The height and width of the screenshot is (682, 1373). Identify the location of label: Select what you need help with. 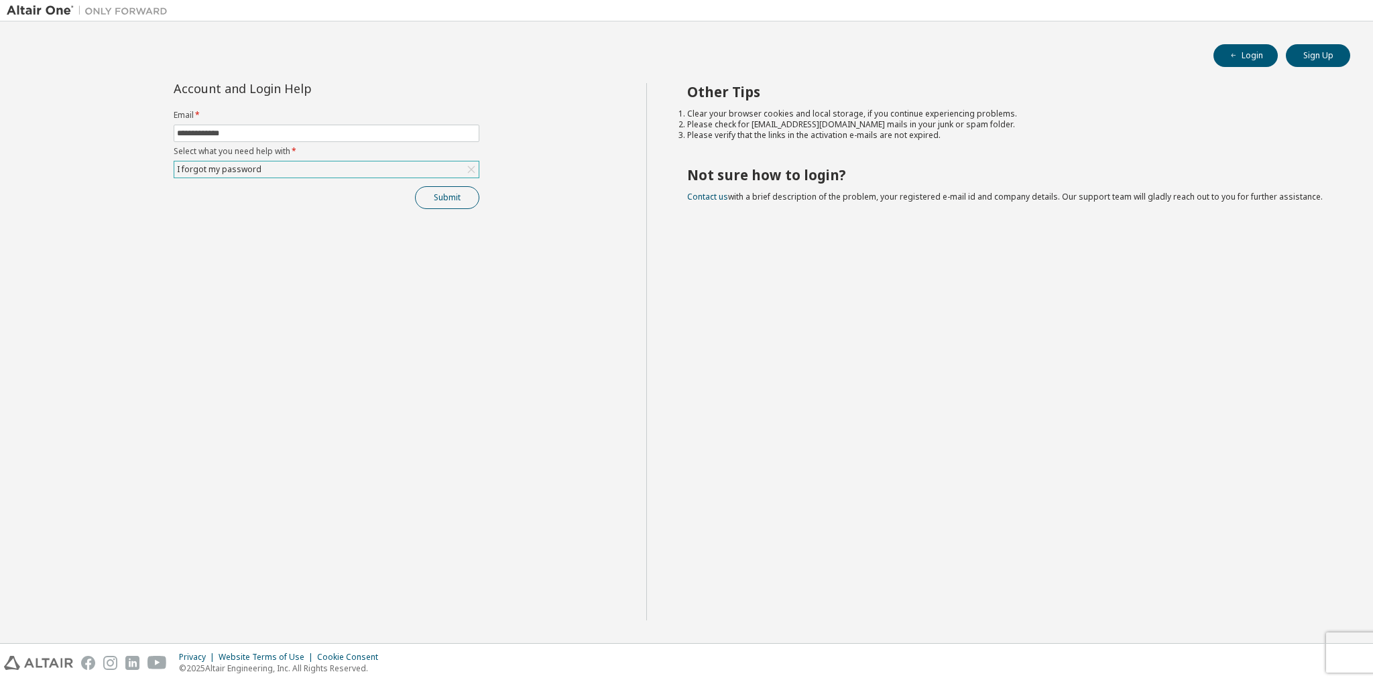
(326, 151).